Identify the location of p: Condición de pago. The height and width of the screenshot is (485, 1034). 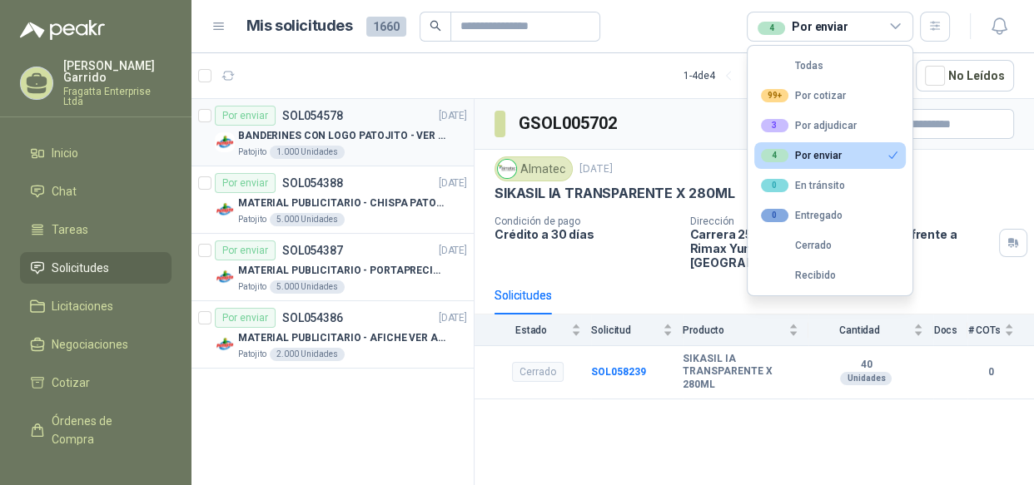
(585, 221).